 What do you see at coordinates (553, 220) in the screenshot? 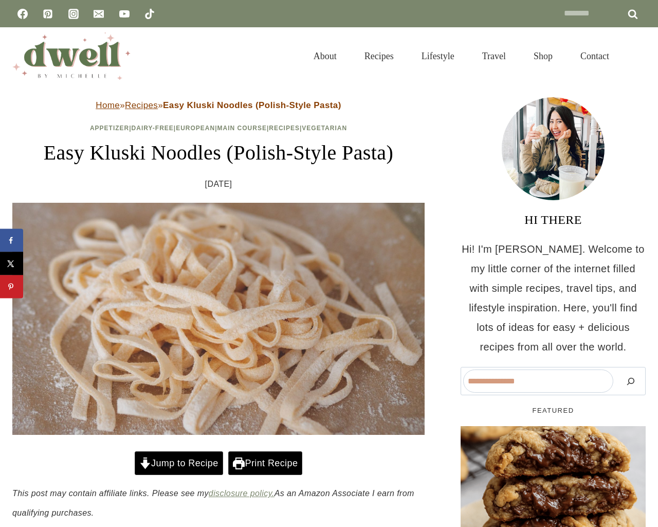
I see `h3: HI THERE` at bounding box center [553, 220].